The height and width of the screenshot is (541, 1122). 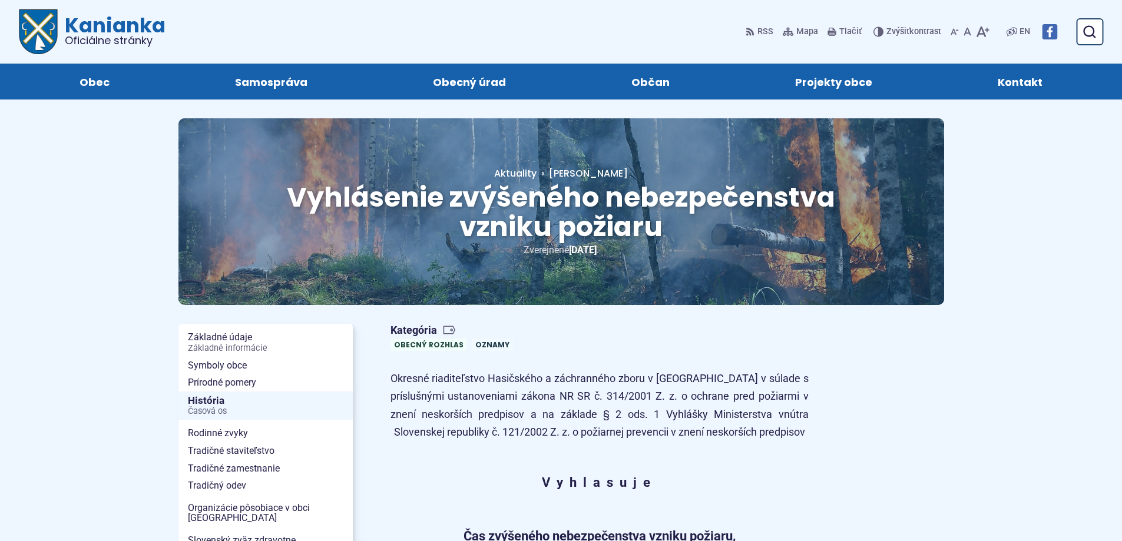 I want to click on a: Symboly obce, so click(x=266, y=366).